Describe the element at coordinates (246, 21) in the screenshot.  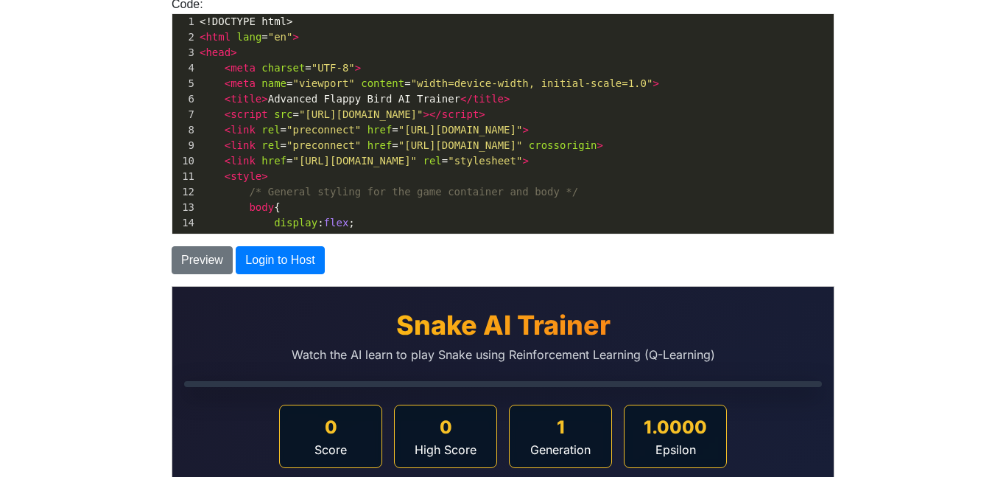
I see `span: <!DOCTYPE html>` at that location.